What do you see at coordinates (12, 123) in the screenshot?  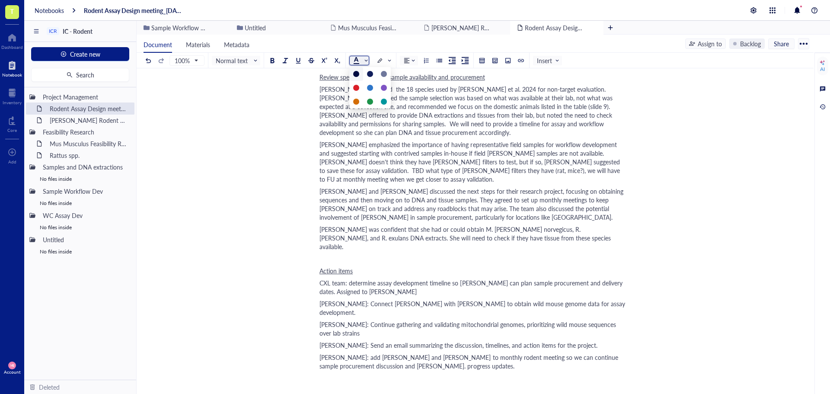 I see `a: Core` at bounding box center [12, 123].